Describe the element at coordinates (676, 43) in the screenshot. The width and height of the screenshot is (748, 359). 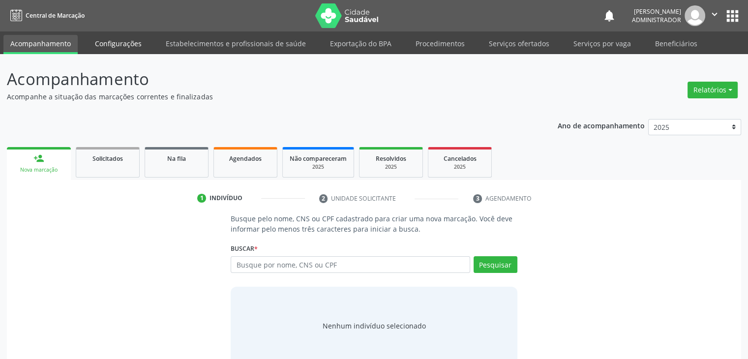
I see `a: Beneficiários` at that location.